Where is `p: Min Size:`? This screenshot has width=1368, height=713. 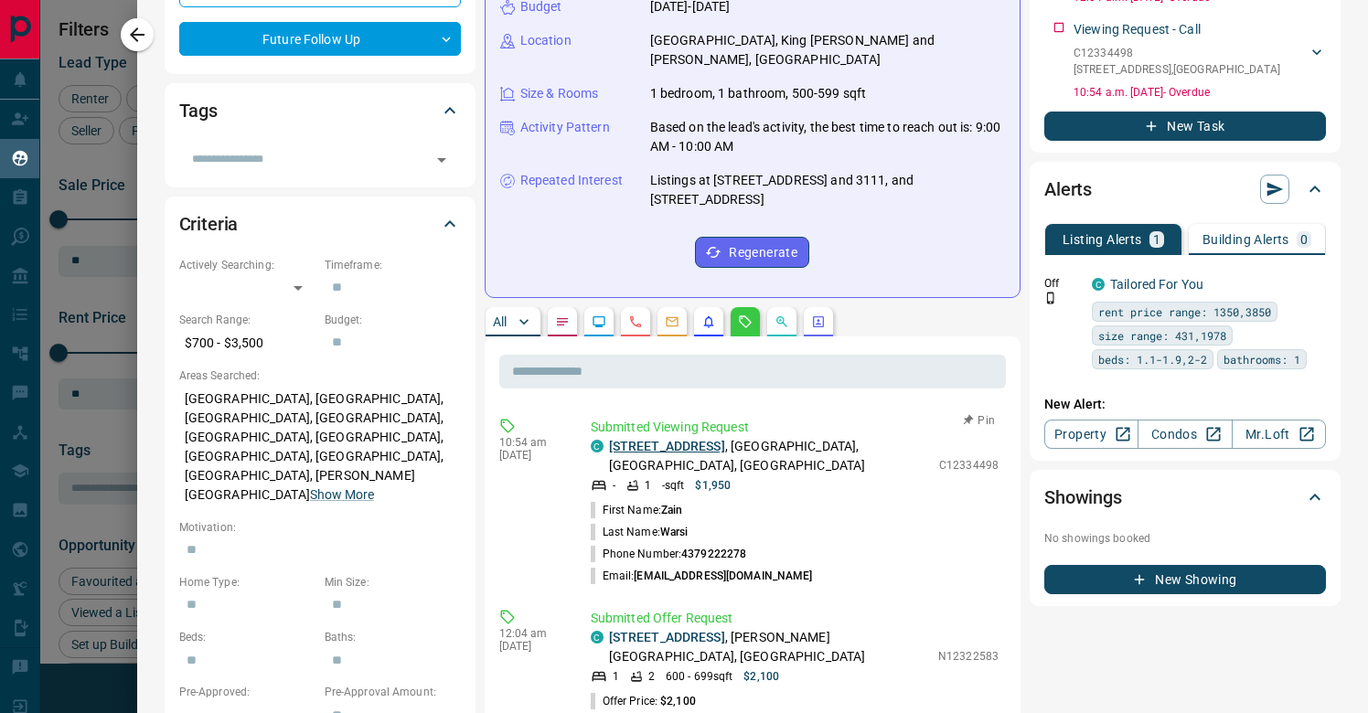 p: Min Size: is located at coordinates (392, 583).